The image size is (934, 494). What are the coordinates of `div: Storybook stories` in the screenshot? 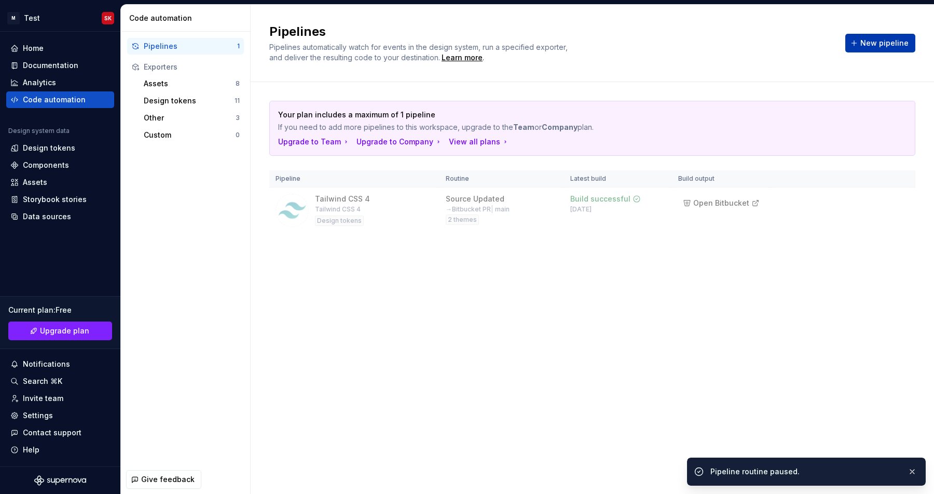 It's located at (54, 199).